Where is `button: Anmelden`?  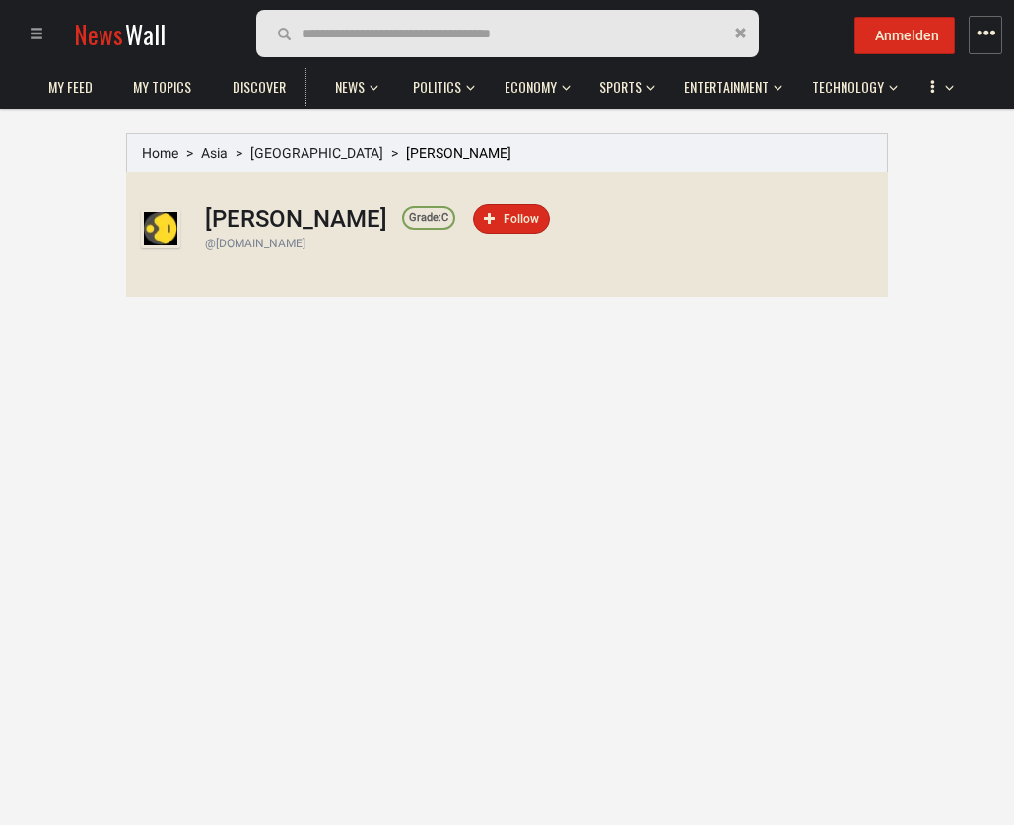
button: Anmelden is located at coordinates (905, 35).